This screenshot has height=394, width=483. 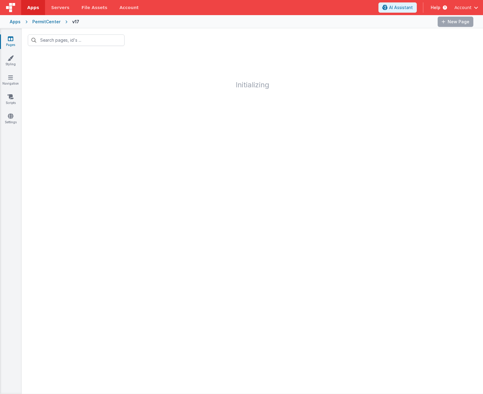 I want to click on div: v17, so click(x=76, y=22).